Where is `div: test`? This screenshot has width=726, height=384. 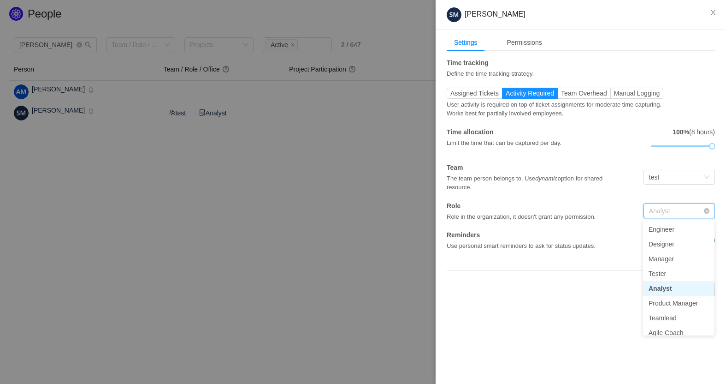 div: test is located at coordinates (654, 177).